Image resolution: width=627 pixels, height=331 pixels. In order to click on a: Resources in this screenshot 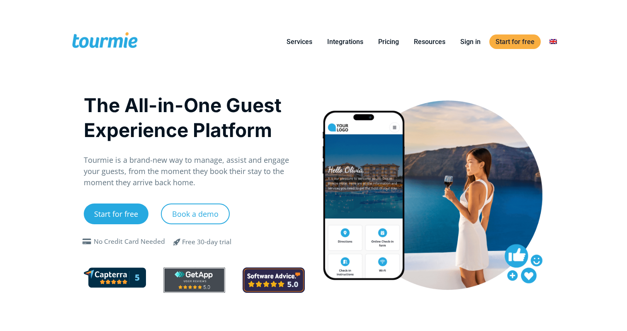, I will do `click(430, 41)`.